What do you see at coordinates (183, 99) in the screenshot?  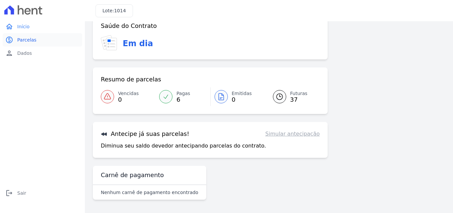 I see `span: 6` at bounding box center [183, 99].